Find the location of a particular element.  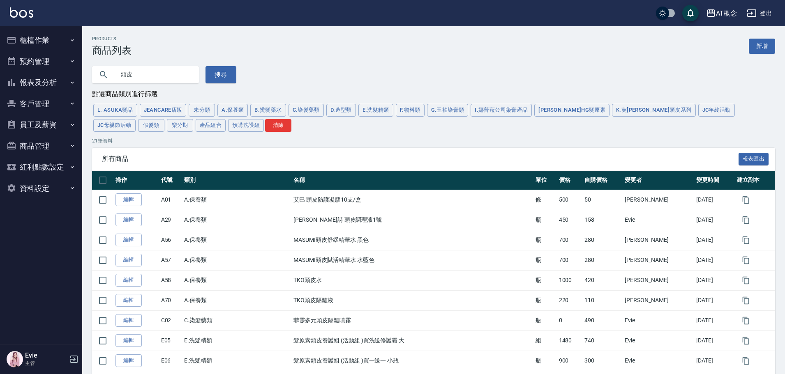

td: 艾巴 頭皮防護凝膠10支/盒 is located at coordinates (412, 200).